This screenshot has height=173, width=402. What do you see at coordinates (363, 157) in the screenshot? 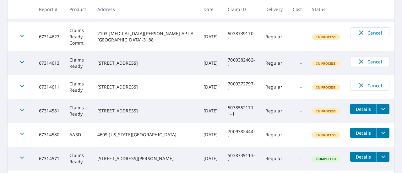
I see `button: detailsBtn-67314571` at bounding box center [363, 157].